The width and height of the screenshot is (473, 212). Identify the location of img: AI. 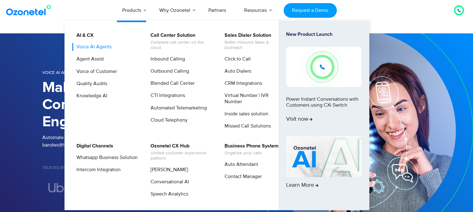
(324, 156).